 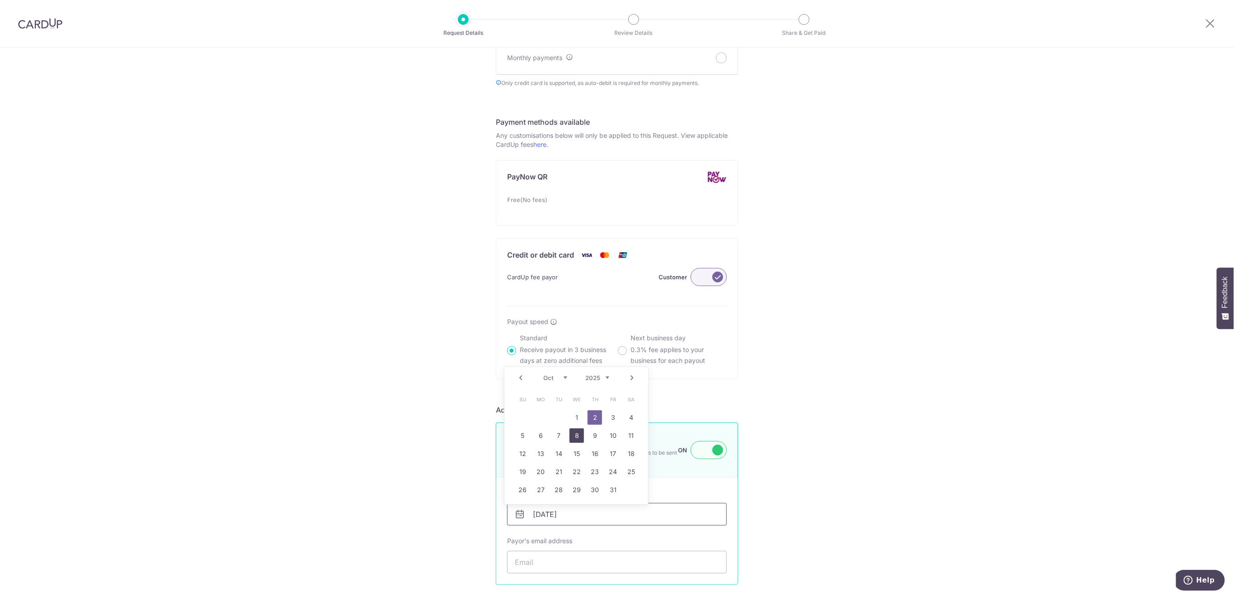 What do you see at coordinates (595, 418) in the screenshot?
I see `a: 2` at bounding box center [595, 418].